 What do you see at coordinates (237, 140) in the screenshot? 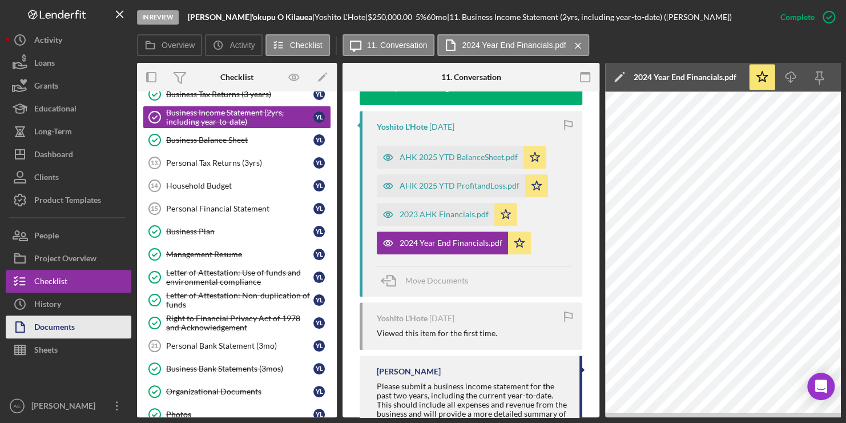
I see `a: Business Balance SheetYL` at bounding box center [237, 140].